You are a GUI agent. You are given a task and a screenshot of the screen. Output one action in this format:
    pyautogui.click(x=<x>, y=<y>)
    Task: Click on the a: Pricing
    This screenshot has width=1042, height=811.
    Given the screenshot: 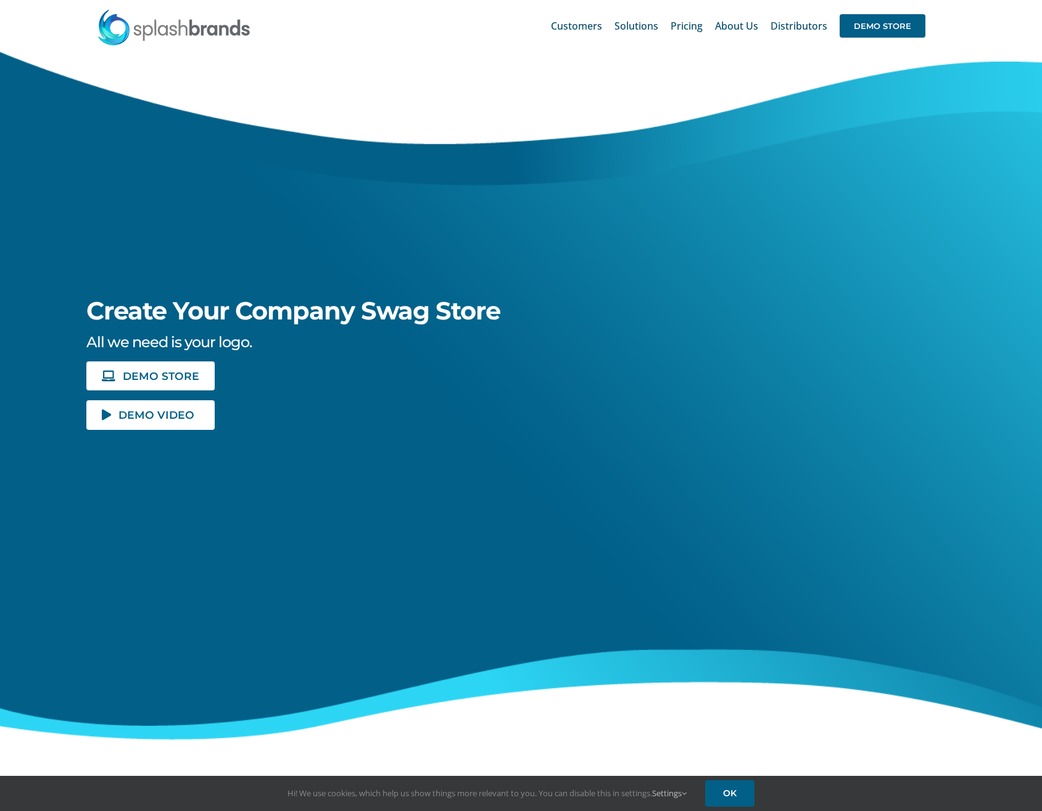 What is the action you would take?
    pyautogui.click(x=686, y=26)
    